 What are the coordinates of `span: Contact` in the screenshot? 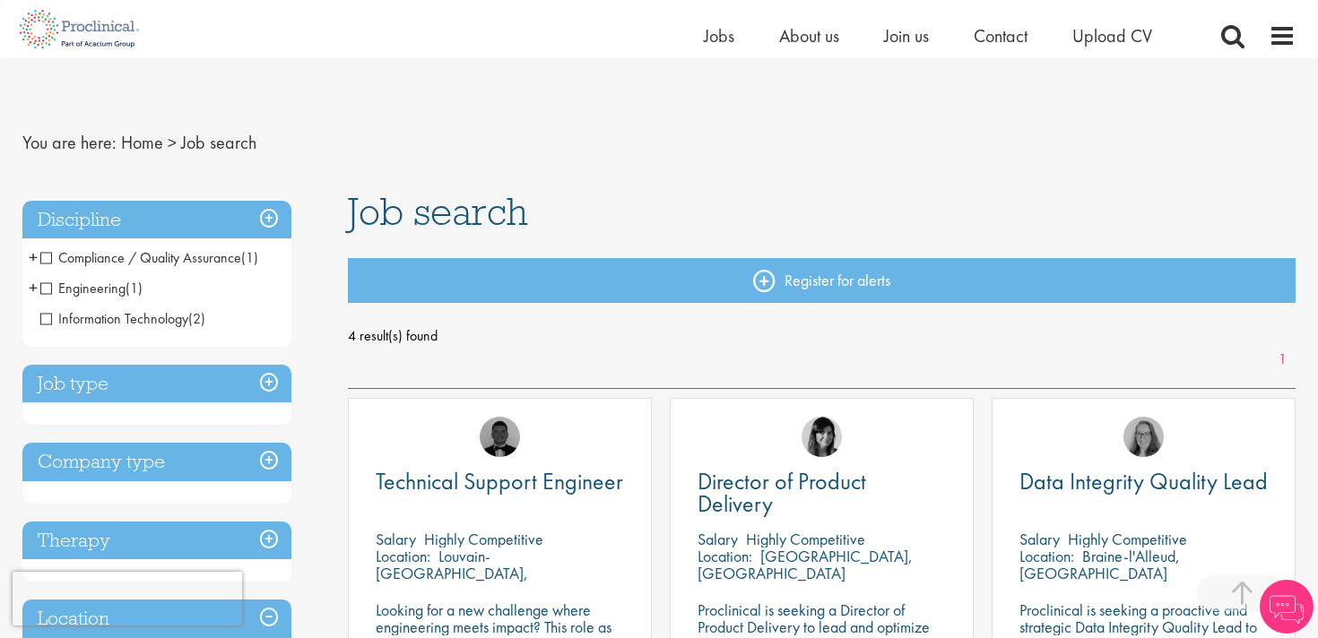 It's located at (1001, 36).